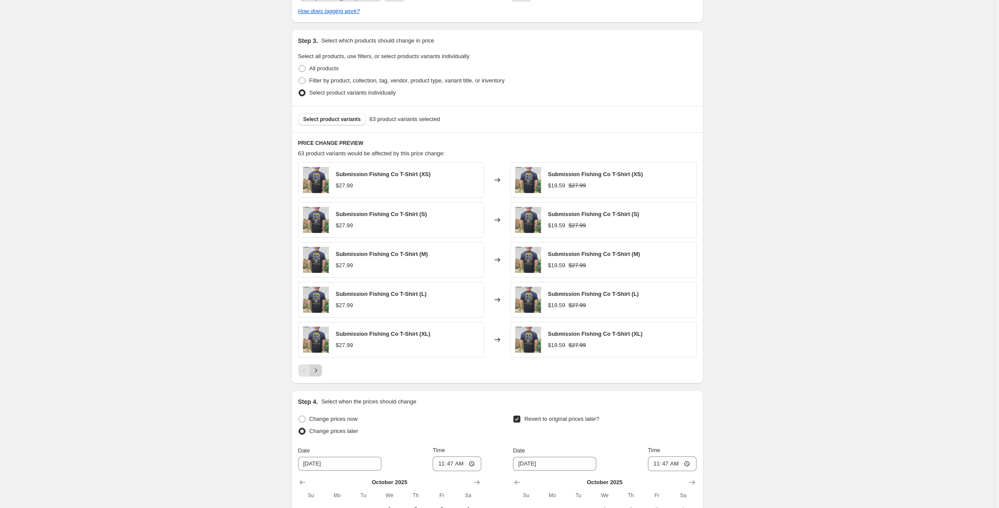  Describe the element at coordinates (371, 153) in the screenshot. I see `span: 63 product variants would be affected by this price change:` at that location.